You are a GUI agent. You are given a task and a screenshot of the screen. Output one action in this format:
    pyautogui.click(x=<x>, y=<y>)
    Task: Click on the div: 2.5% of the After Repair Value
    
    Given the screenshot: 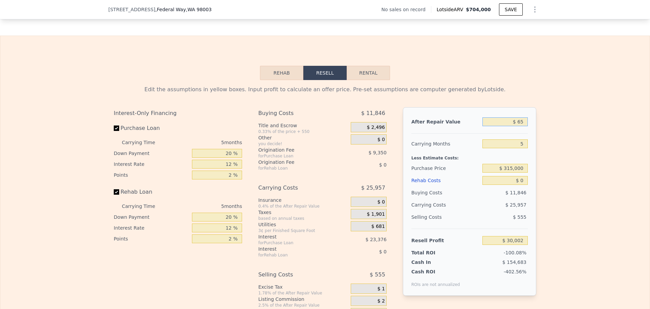 What is the action you would take?
    pyautogui.click(x=303, y=305)
    